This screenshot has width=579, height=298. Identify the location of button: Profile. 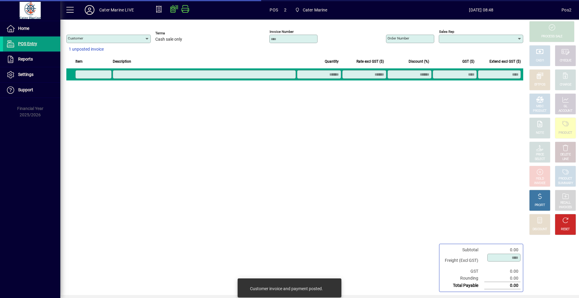
(90, 10).